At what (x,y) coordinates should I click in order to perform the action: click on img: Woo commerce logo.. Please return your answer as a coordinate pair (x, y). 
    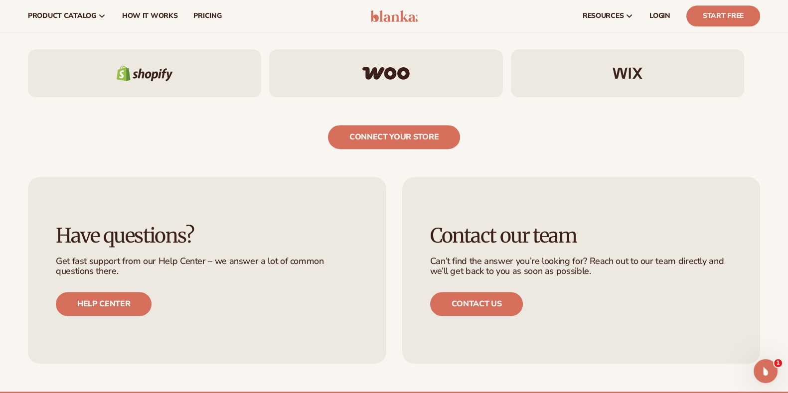
    Looking at the image, I should click on (386, 73).